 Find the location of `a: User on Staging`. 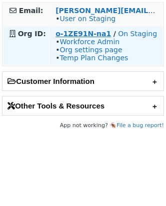

a: User on Staging is located at coordinates (88, 19).